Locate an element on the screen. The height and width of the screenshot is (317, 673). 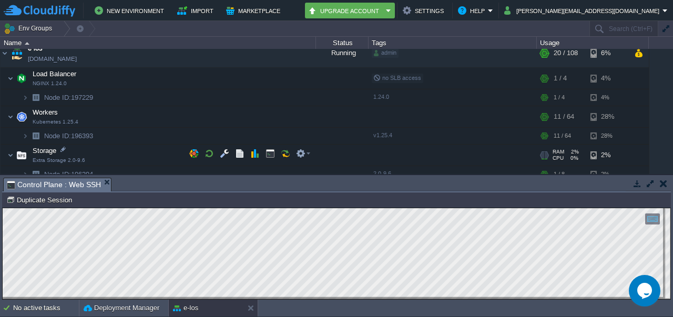
span: Kubernetes 1.25.4 is located at coordinates (55, 122).